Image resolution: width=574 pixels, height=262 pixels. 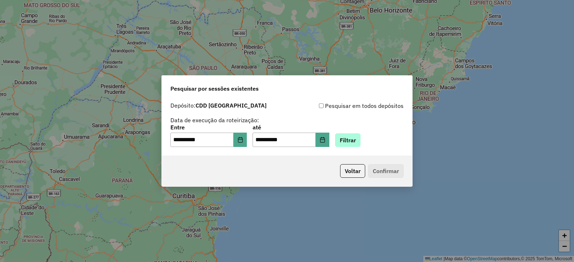 What do you see at coordinates (345, 106) in the screenshot?
I see `div: Pesquisar em todos depósitos` at bounding box center [345, 106].